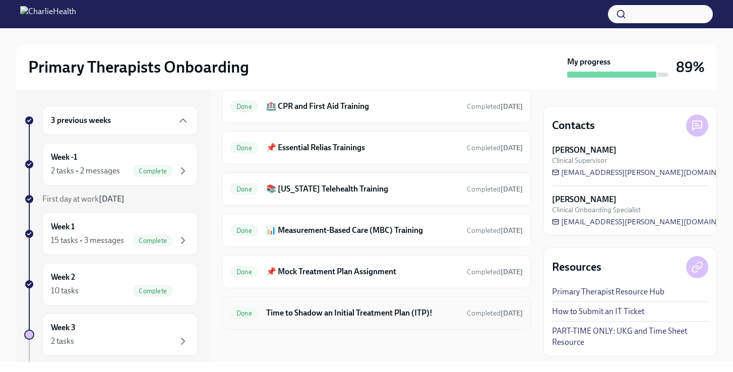  Describe the element at coordinates (495, 230) in the screenshot. I see `span: August 18th, 2025 18:21` at that location.